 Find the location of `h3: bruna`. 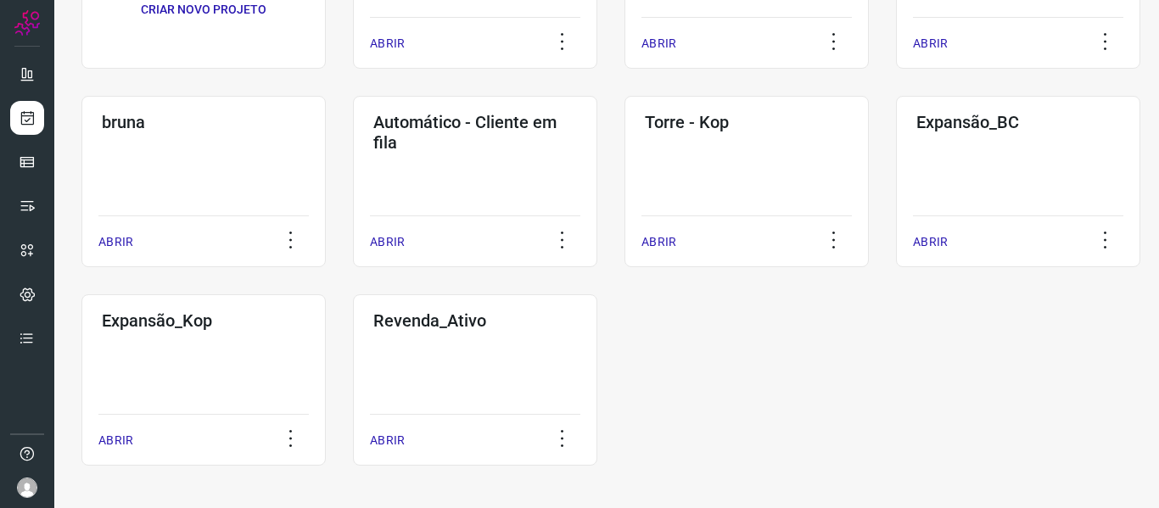

h3: bruna is located at coordinates (204, 122).